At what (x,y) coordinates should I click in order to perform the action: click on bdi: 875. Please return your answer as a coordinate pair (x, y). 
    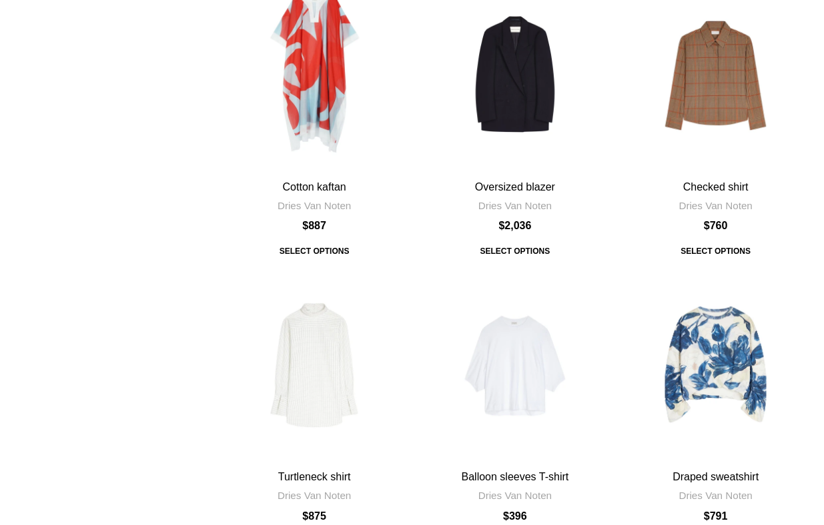
    Looking at the image, I should click on (314, 516).